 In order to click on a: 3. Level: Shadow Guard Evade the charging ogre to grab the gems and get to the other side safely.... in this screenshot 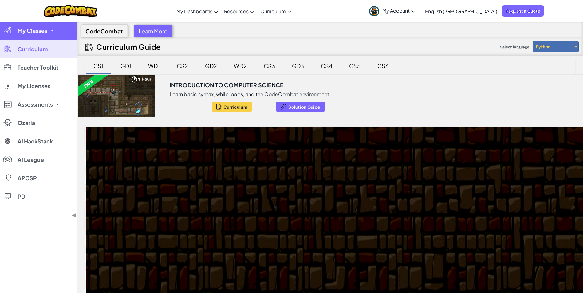, I will do `click(268, 171)`.